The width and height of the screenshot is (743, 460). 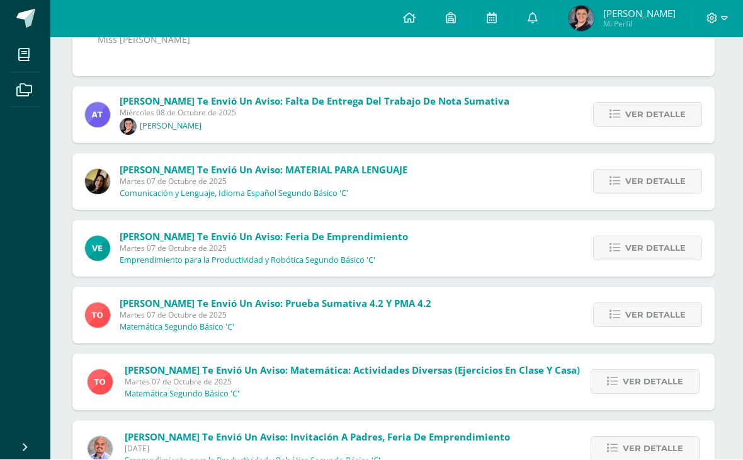 What do you see at coordinates (128, 127) in the screenshot?
I see `img: 027884a28977b8c8adae4c37ef385519.png` at bounding box center [128, 127].